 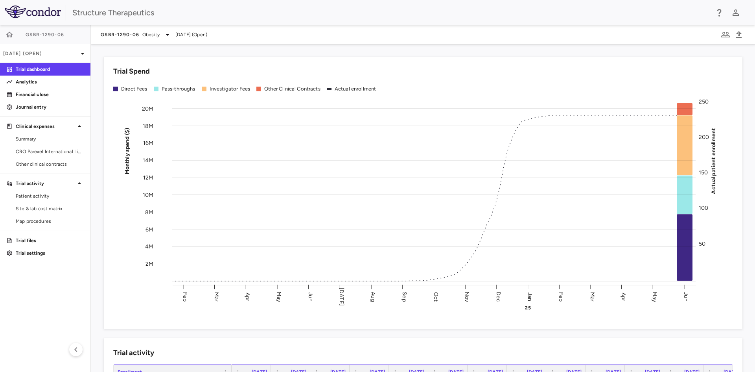 I want to click on text: Sep, so click(x=404, y=296).